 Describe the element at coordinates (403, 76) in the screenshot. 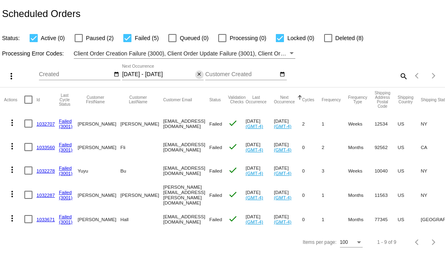

I see `mat-icon: search` at that location.